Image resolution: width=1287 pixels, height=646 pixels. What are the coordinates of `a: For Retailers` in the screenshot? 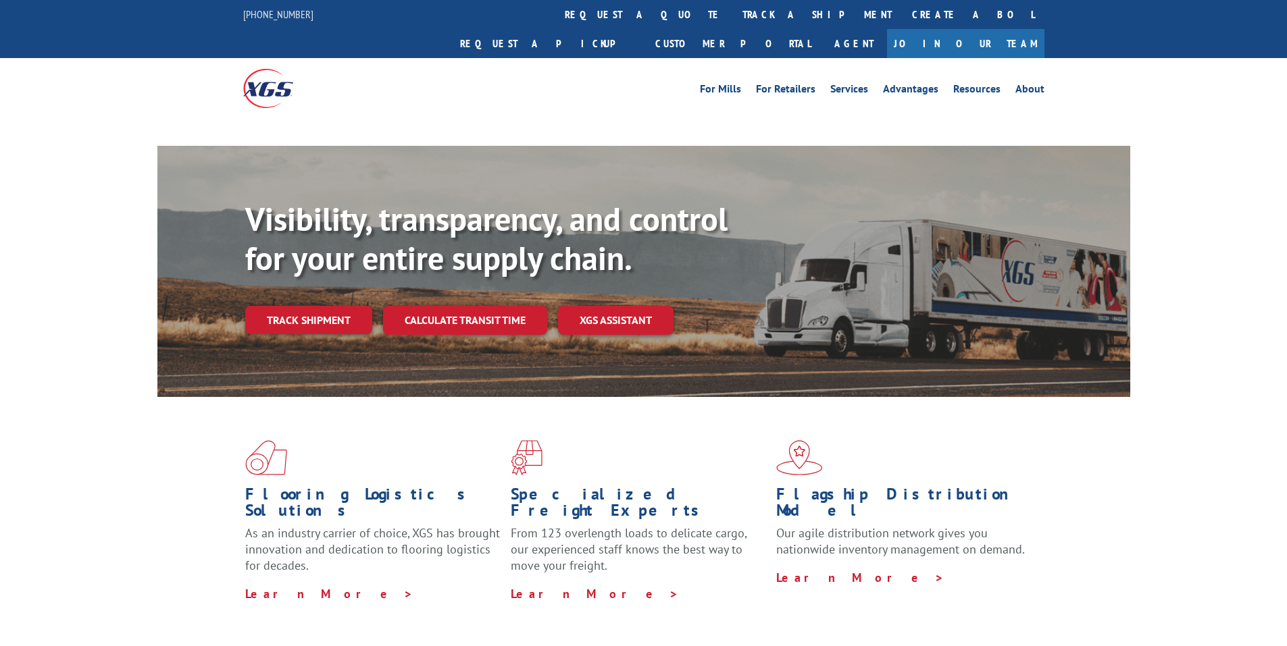 It's located at (785, 91).